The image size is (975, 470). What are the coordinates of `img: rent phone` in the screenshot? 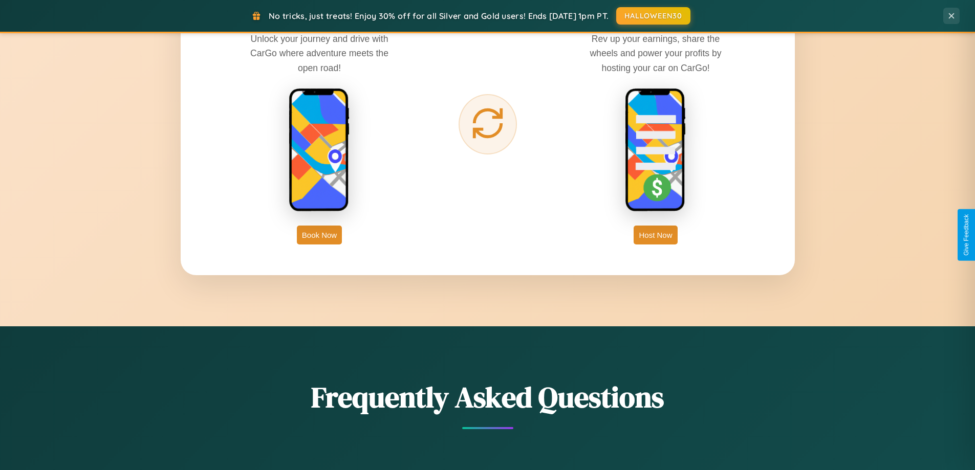 It's located at (319, 150).